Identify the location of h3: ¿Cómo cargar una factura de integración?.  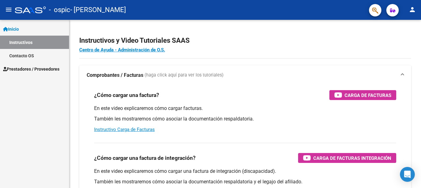
(145, 158).